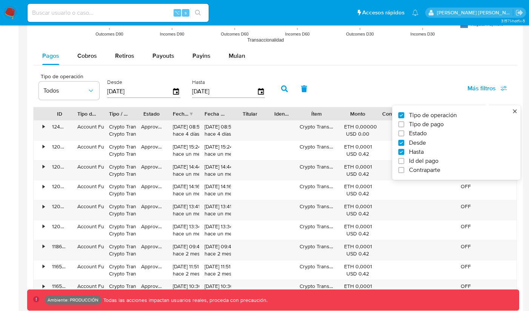  What do you see at coordinates (519, 12) in the screenshot?
I see `a: Salir` at bounding box center [519, 12].